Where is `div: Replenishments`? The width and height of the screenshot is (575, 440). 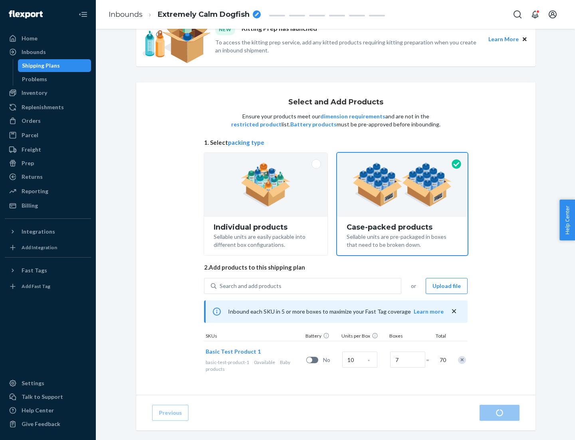 div: Replenishments is located at coordinates (43, 107).